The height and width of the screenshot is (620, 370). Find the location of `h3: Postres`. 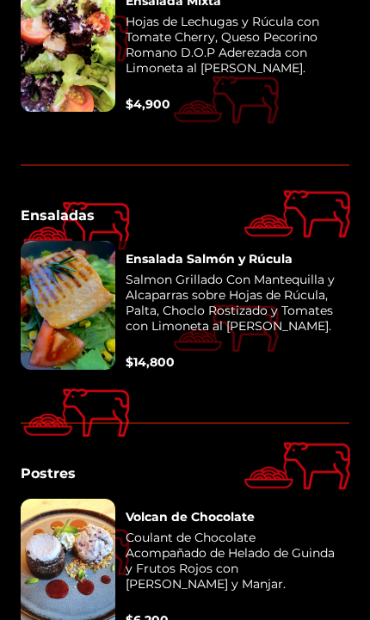

h3: Postres is located at coordinates (185, 473).